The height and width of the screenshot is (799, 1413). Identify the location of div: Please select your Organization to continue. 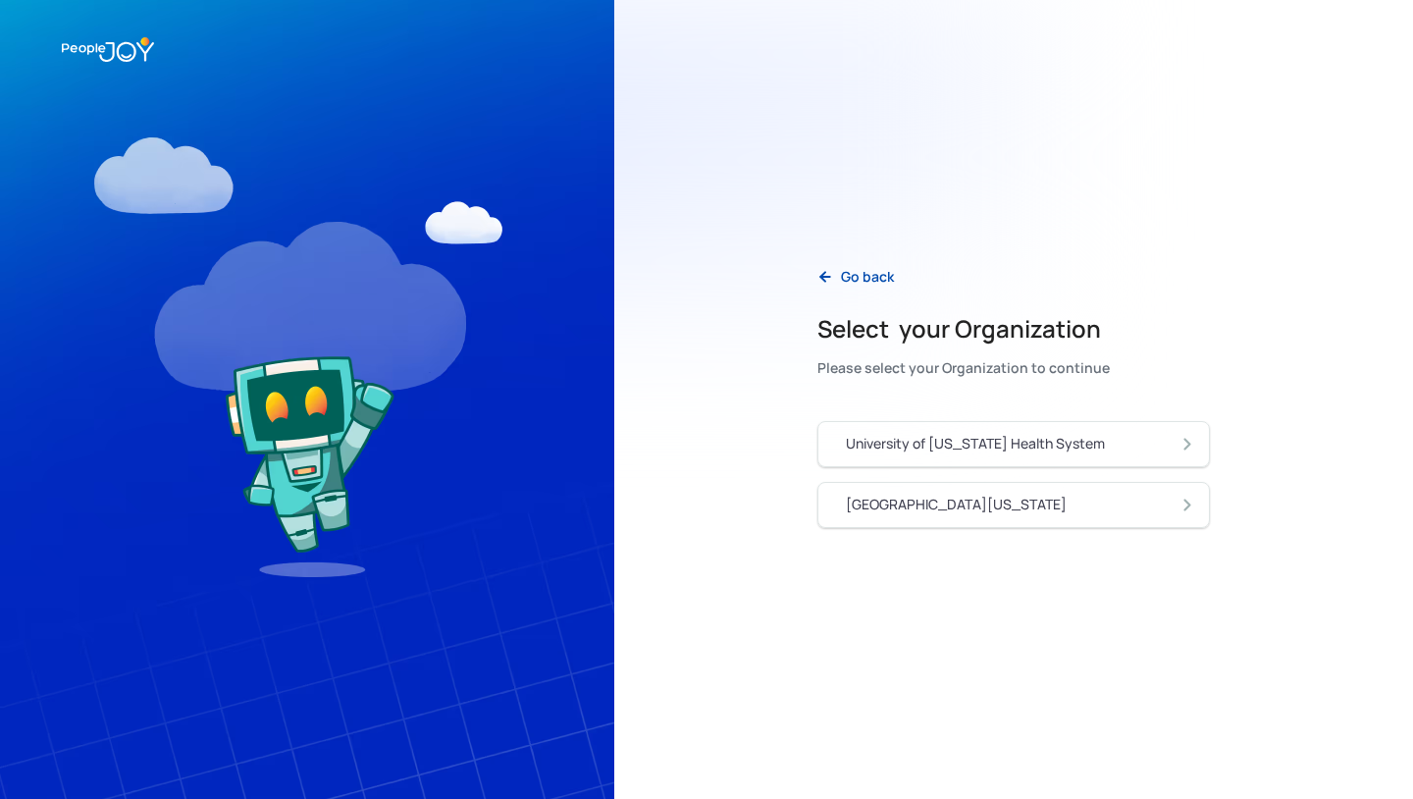
(964, 368).